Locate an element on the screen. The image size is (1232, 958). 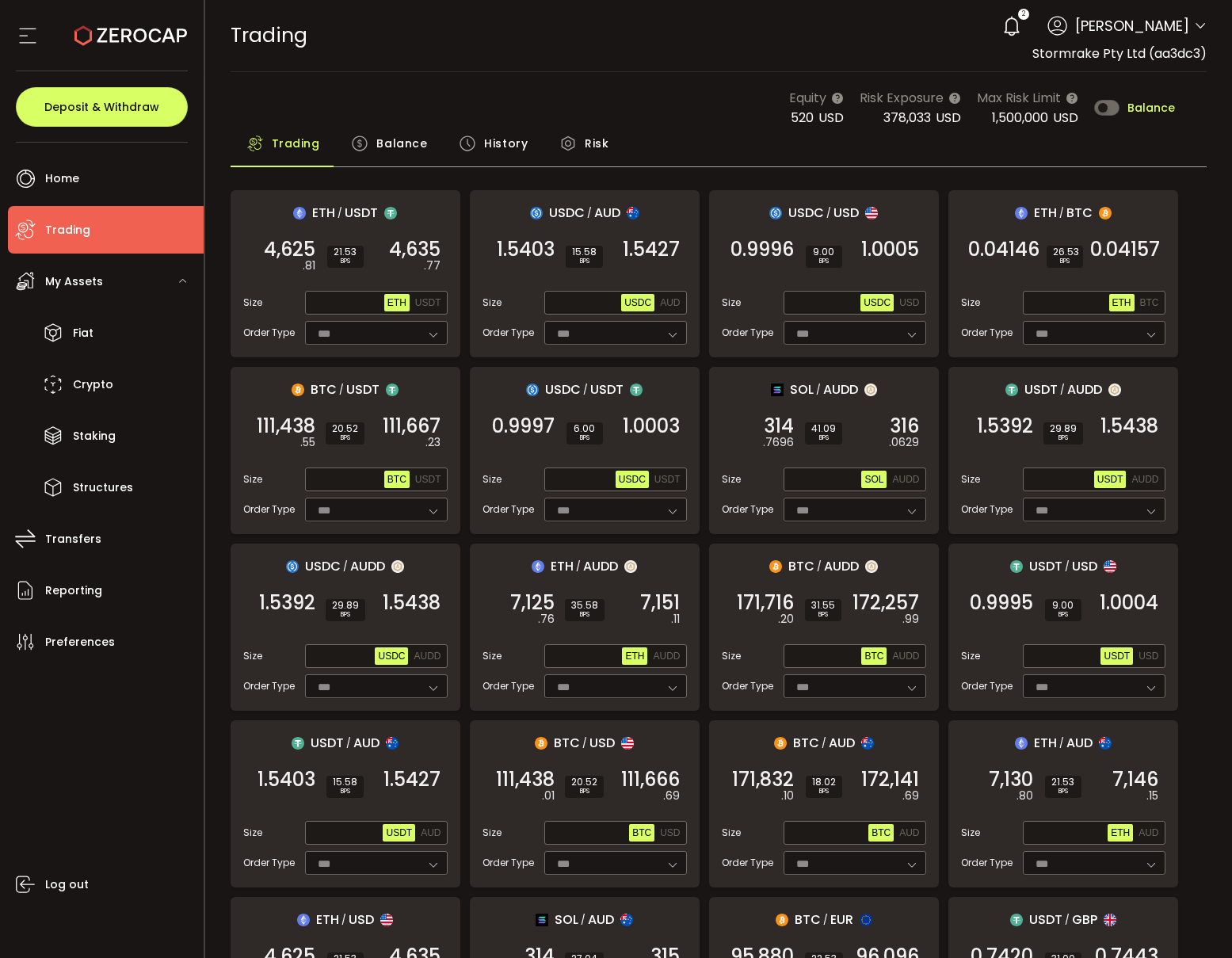
em: .7696 is located at coordinates (778, 442).